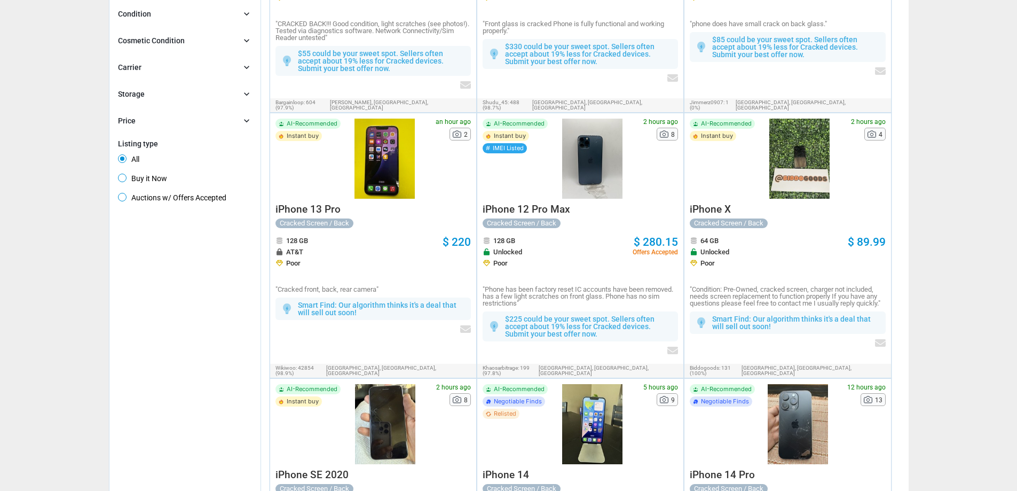 The width and height of the screenshot is (1017, 491). I want to click on p: "Condition: Pre-Owned, cracked screen, charger not included, needs screen replacement to function..., so click(788, 296).